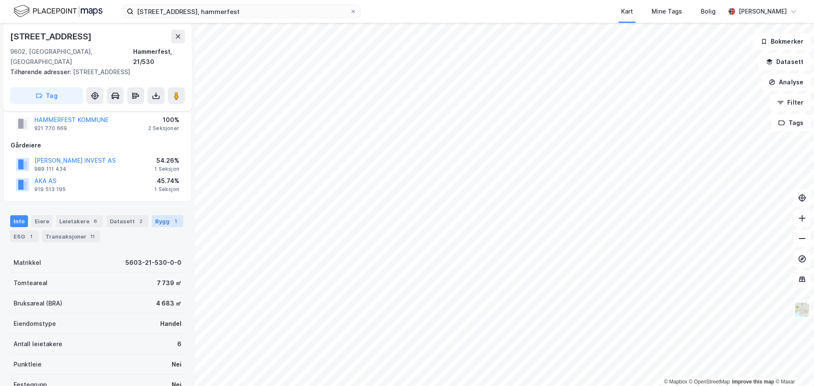 This screenshot has width=814, height=386. Describe the element at coordinates (709, 382) in the screenshot. I see `a: OpenStreetMap` at that location.